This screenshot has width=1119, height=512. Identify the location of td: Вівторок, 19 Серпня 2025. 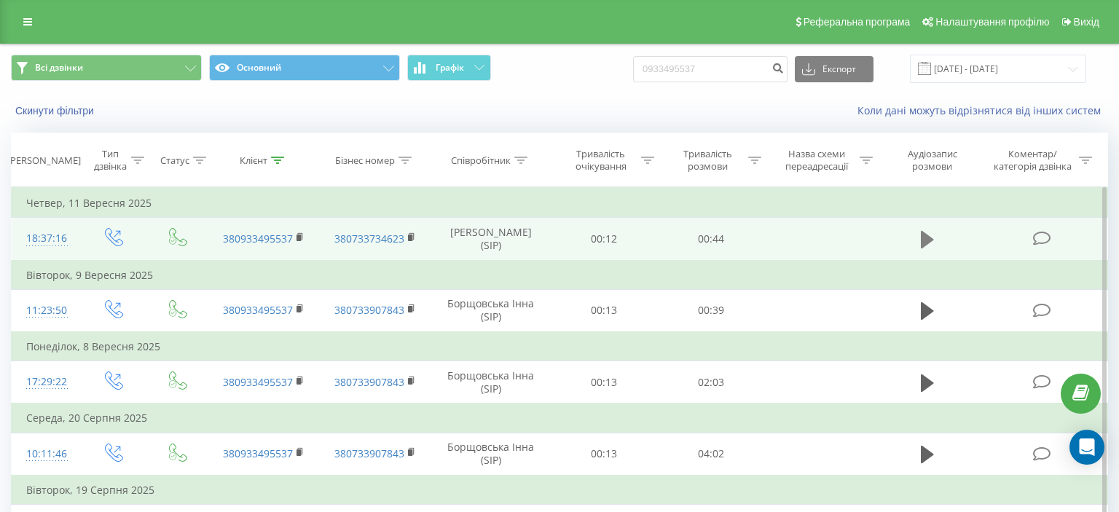
(560, 490).